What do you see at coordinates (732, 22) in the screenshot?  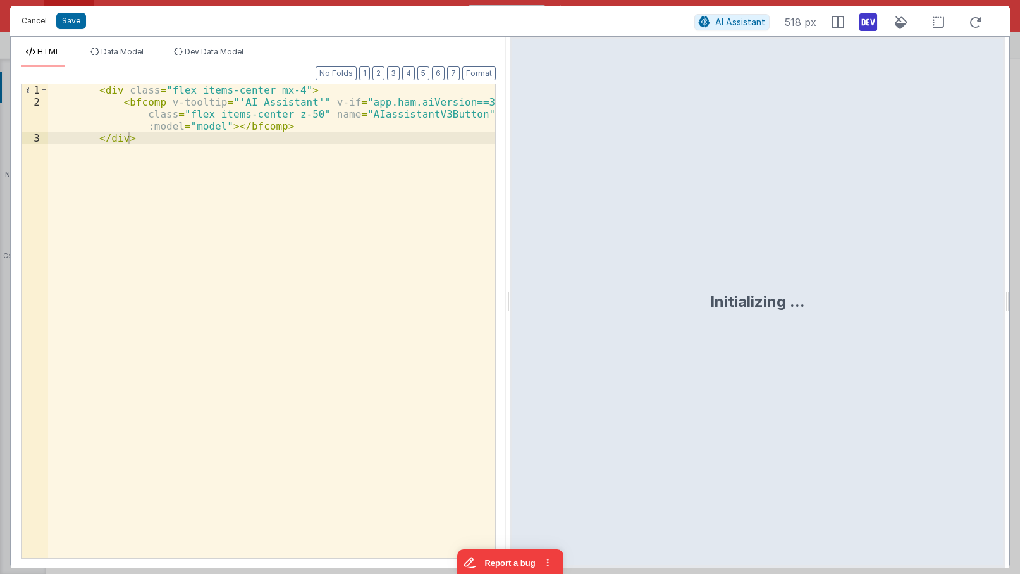 I see `button: AI Assistant` at bounding box center [732, 22].